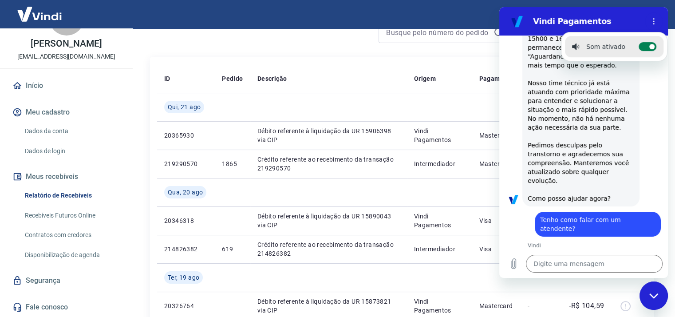 The width and height of the screenshot is (675, 317). Describe the element at coordinates (71, 215) in the screenshot. I see `a: Recebíveis Futuros Online` at that location.